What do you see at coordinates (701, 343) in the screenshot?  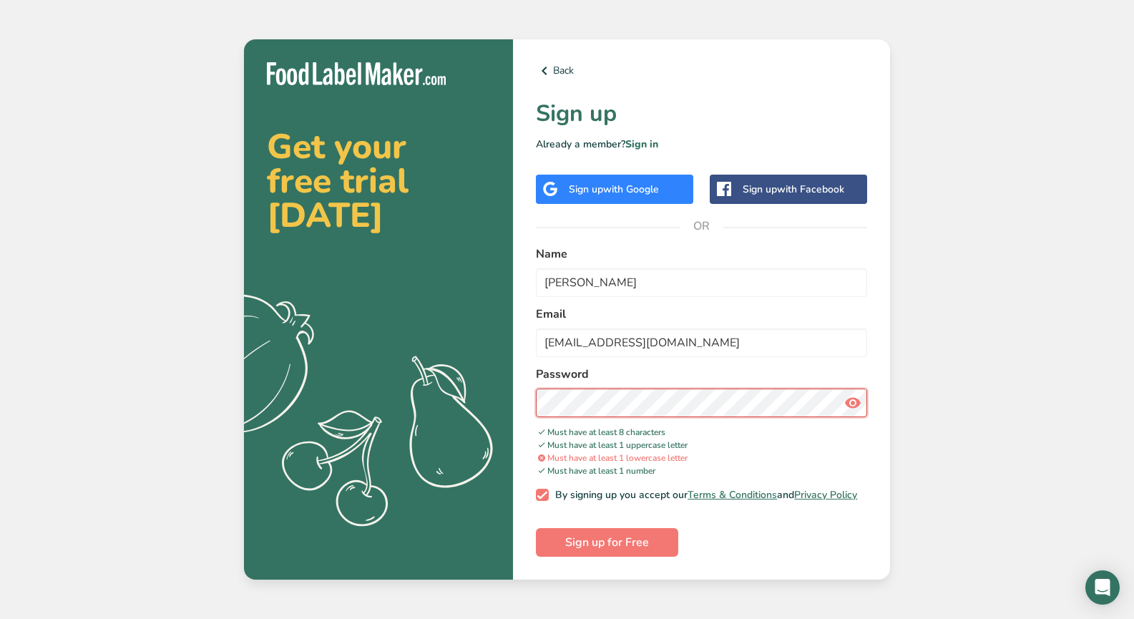 I see `input: email@example.com` at bounding box center [701, 343].